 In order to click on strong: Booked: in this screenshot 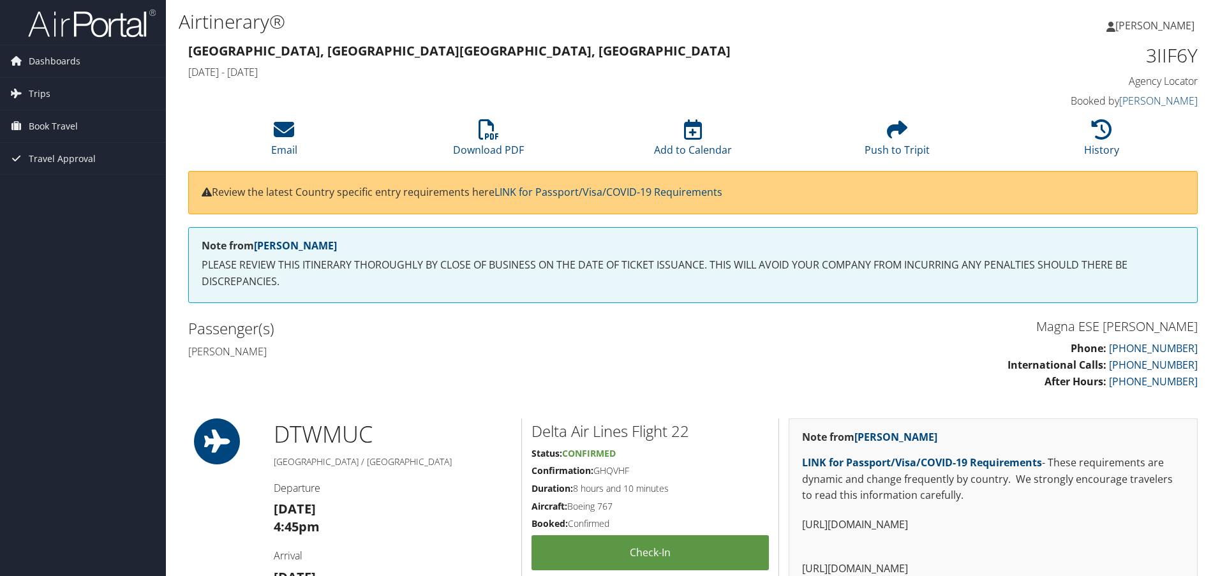, I will do `click(549, 523)`.